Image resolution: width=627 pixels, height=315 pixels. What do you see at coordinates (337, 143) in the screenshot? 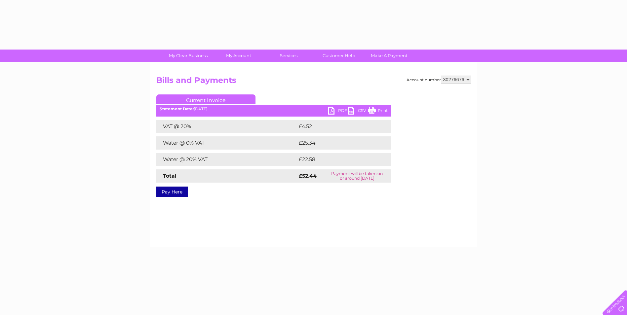
I see `td: £25.34` at bounding box center [337, 143].